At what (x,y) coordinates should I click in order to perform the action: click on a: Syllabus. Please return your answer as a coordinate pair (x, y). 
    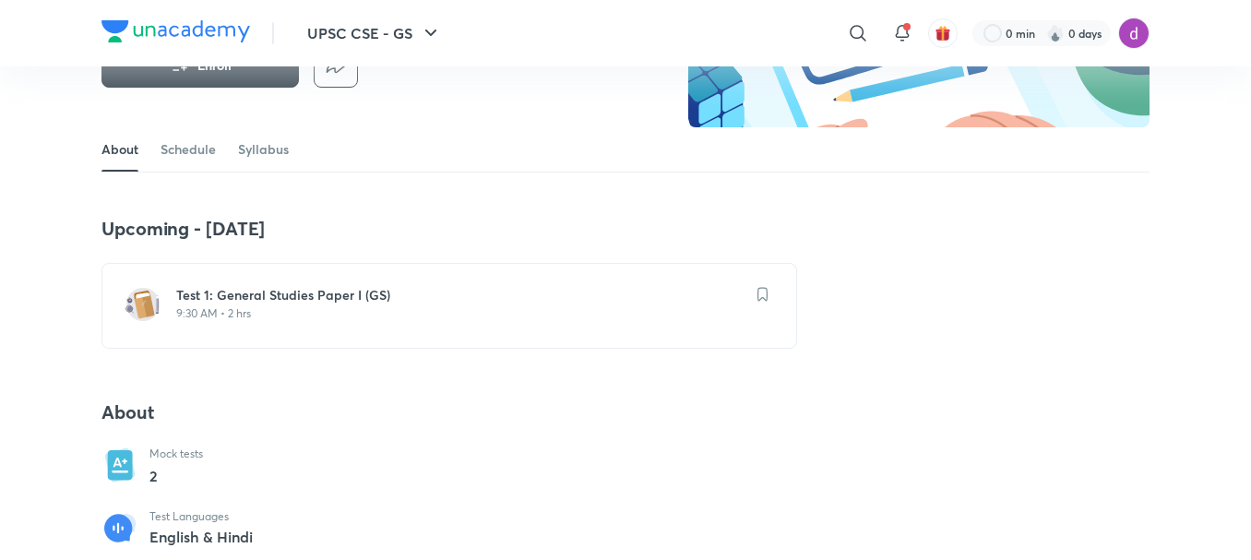
    Looking at the image, I should click on (263, 149).